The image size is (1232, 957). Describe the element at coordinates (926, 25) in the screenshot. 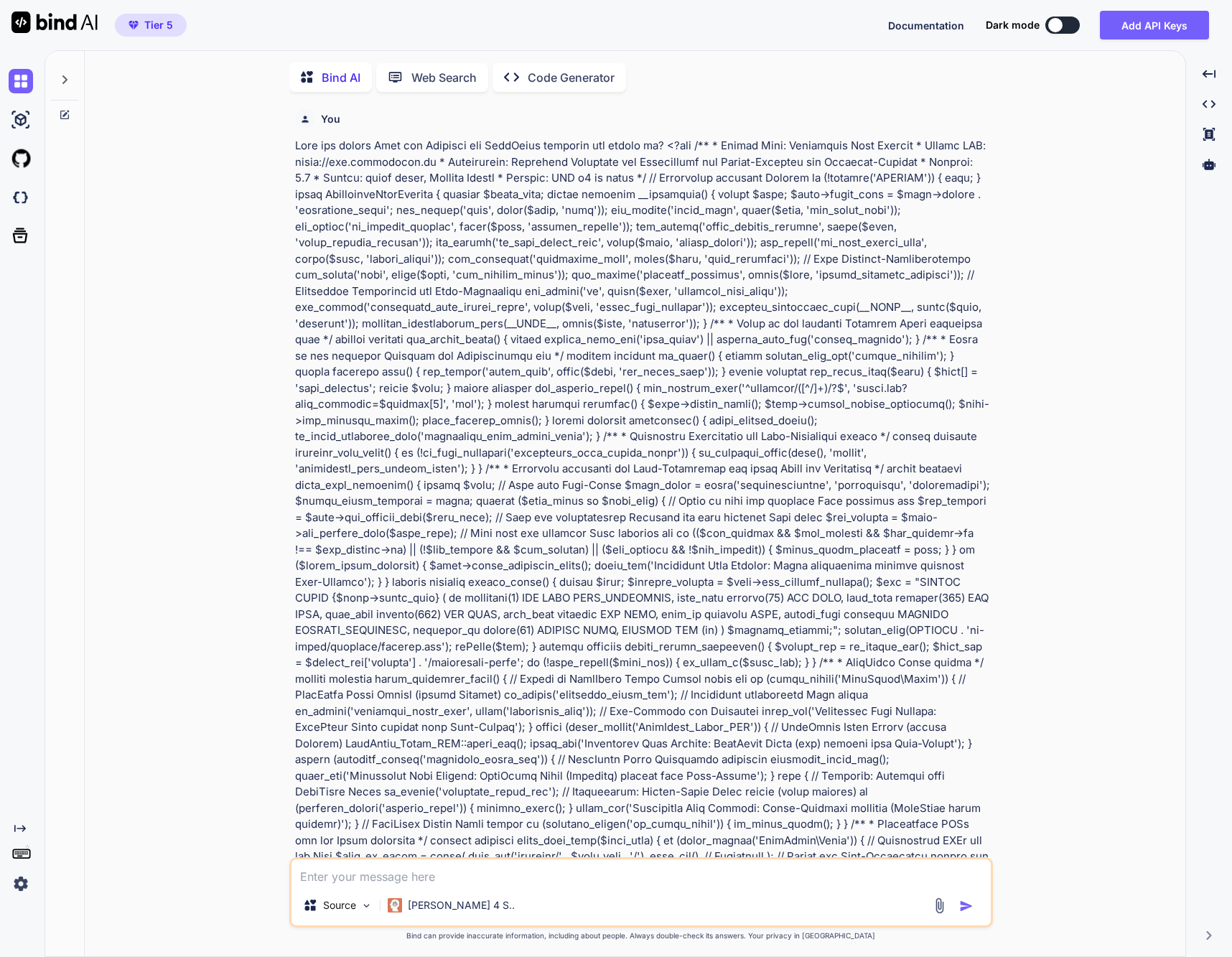

I see `span: Documentation` at that location.